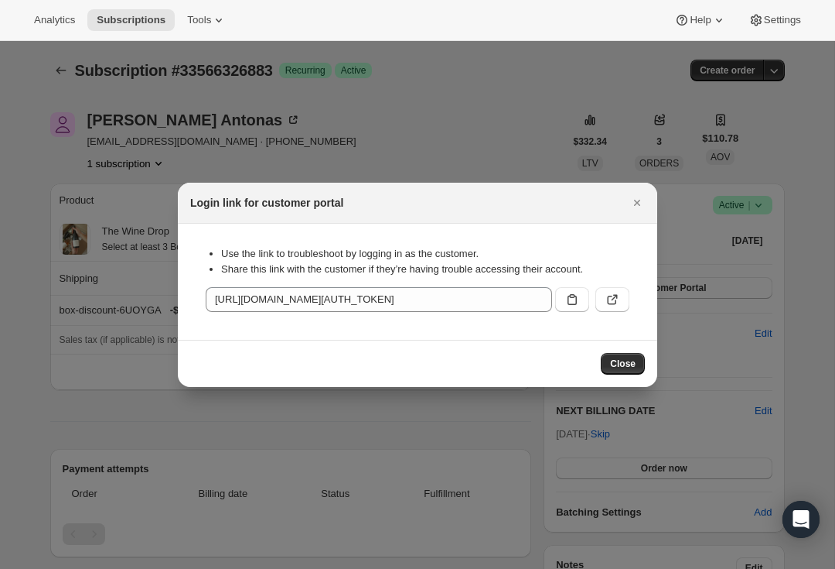 This screenshot has width=835, height=569. Describe the element at coordinates (267, 203) in the screenshot. I see `h2: Login link for customer portal` at that location.